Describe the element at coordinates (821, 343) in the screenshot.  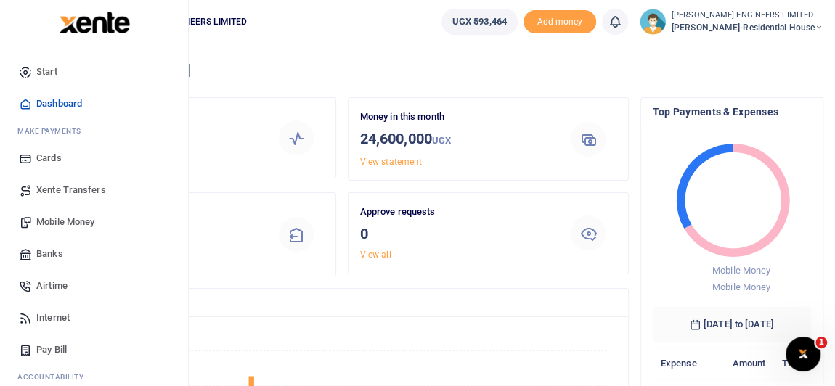
I see `span: 1` at that location.